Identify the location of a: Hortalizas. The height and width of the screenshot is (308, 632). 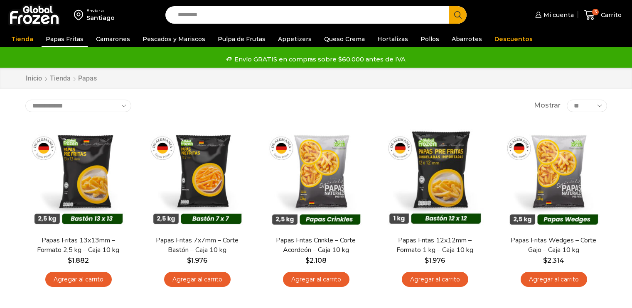
(393, 39).